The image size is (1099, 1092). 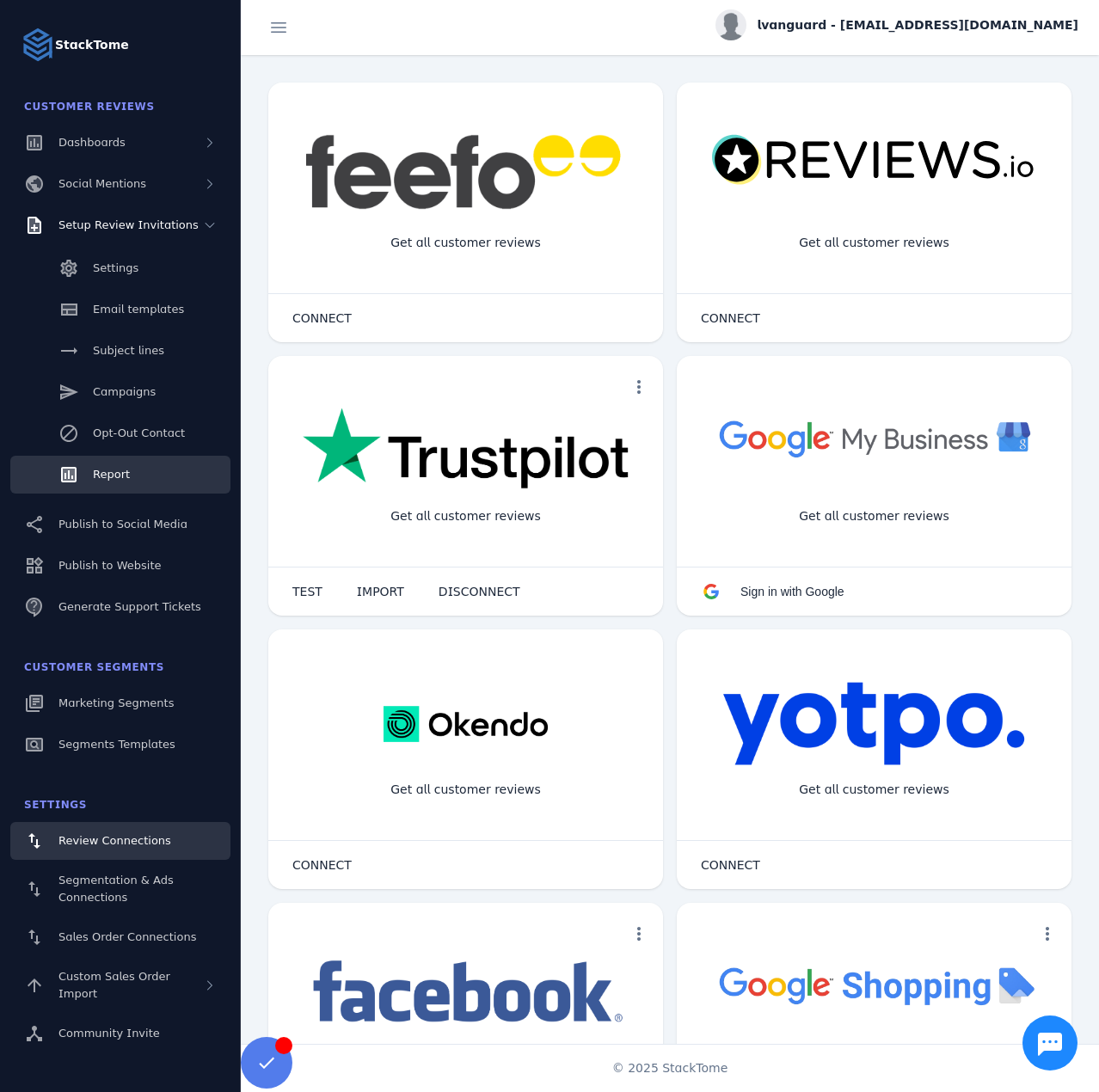 I want to click on a: Community Invite, so click(x=120, y=1034).